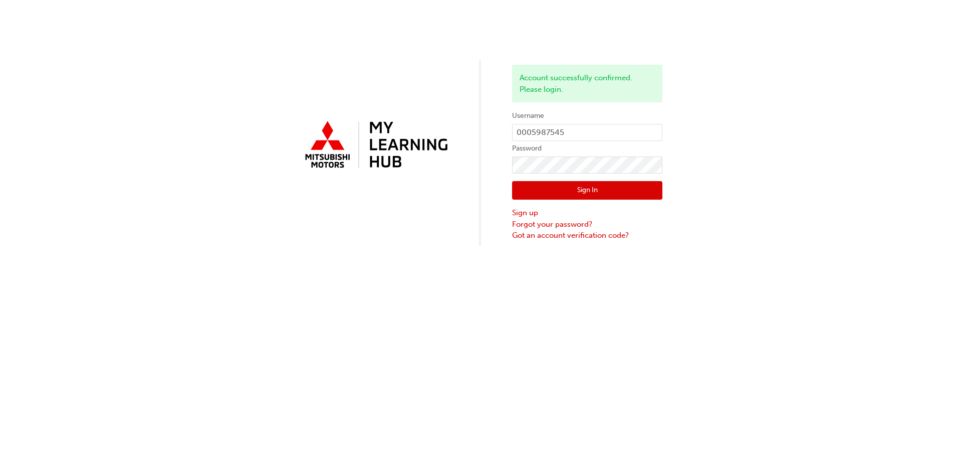 This screenshot has height=457, width=962. What do you see at coordinates (587, 224) in the screenshot?
I see `a: Forgot your password?` at bounding box center [587, 224].